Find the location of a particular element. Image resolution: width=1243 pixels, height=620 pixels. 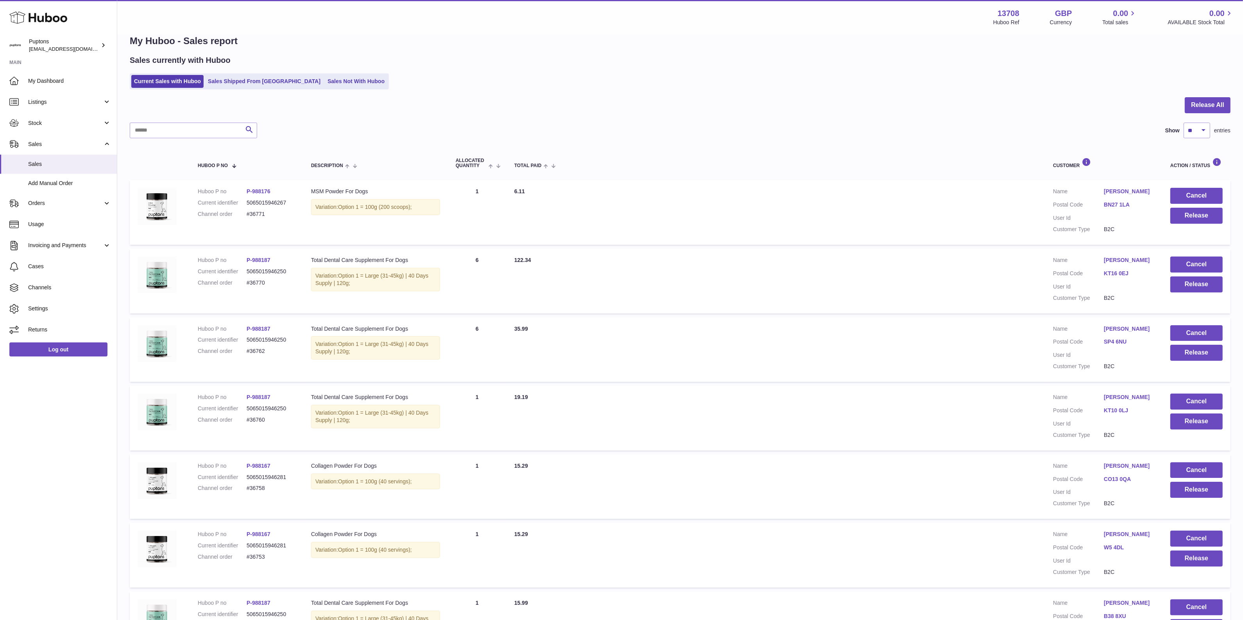

button: Release All is located at coordinates (1207, 105).